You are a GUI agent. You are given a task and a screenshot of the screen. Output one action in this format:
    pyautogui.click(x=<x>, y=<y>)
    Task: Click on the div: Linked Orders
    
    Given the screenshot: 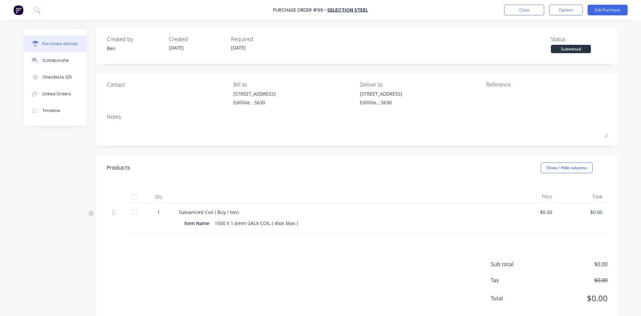 What is the action you would take?
    pyautogui.click(x=57, y=94)
    